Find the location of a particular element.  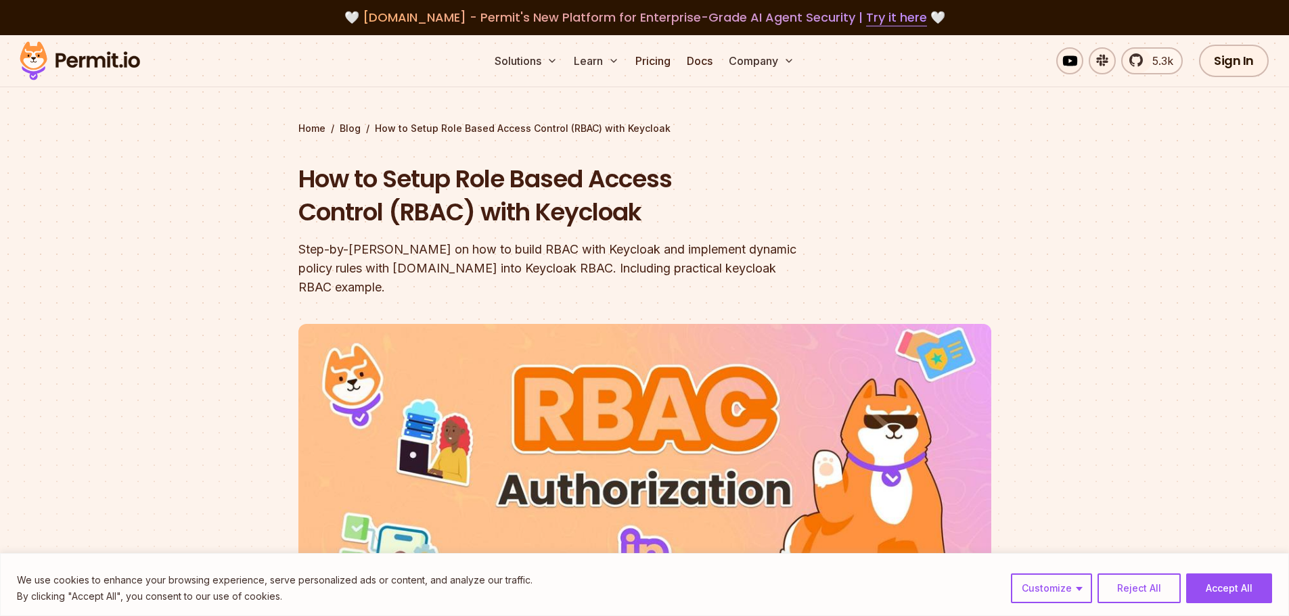

button: Accept All is located at coordinates (1229, 589).